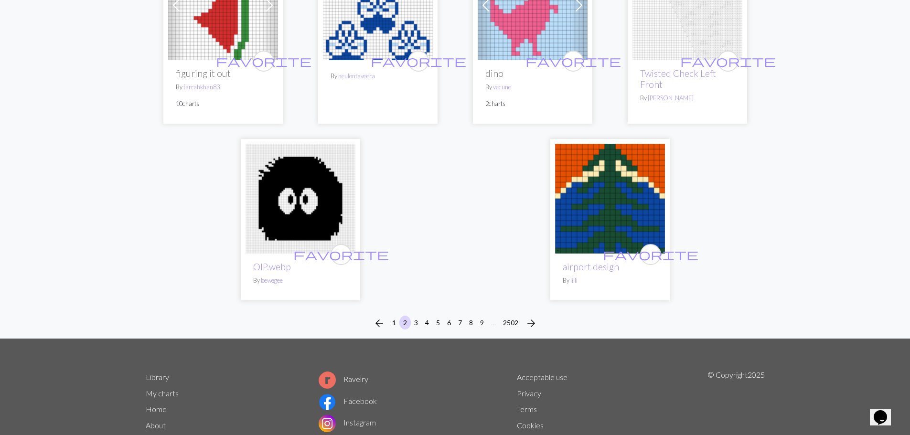  What do you see at coordinates (327, 424) in the screenshot?
I see `img: Instagram logo` at bounding box center [327, 424].